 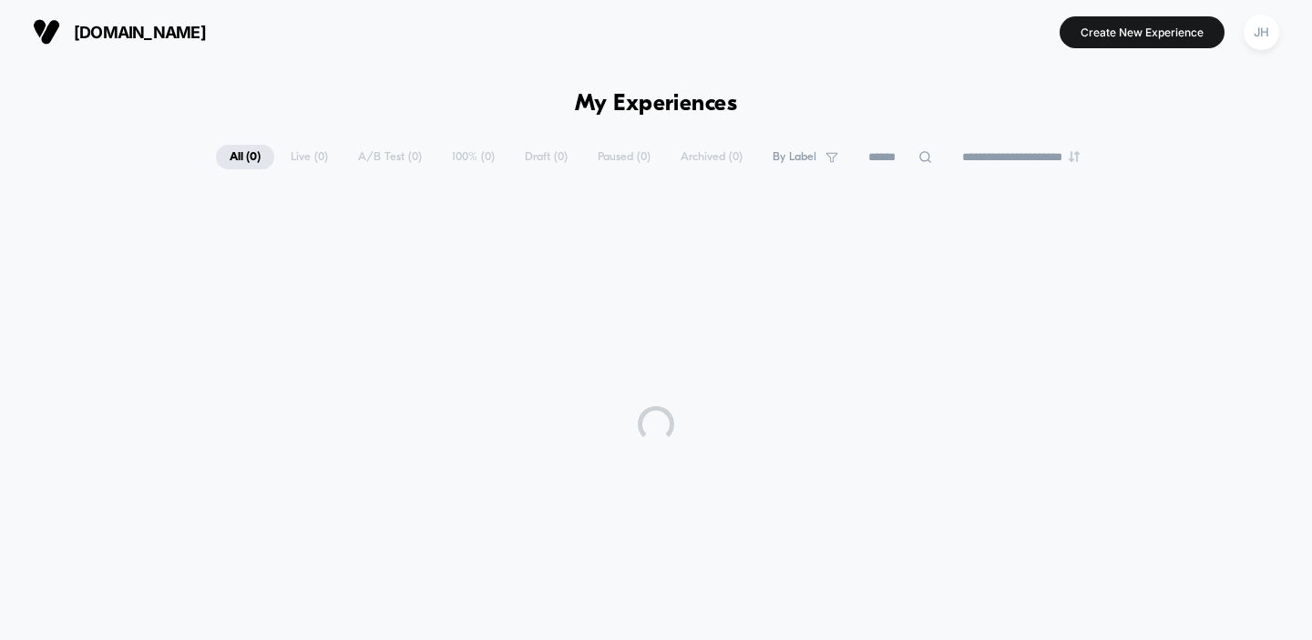 What do you see at coordinates (656, 104) in the screenshot?
I see `h1: My Experiences` at bounding box center [656, 104].